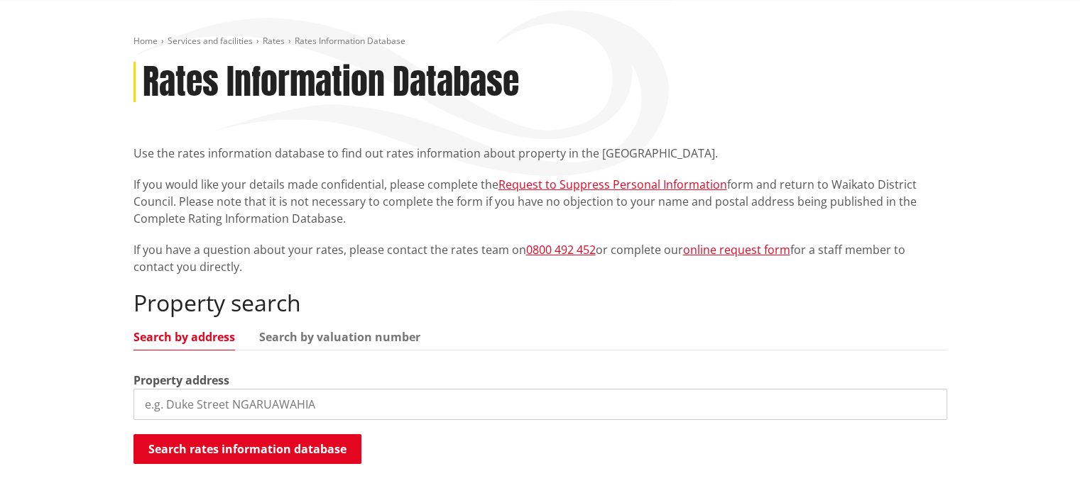 Image resolution: width=1080 pixels, height=493 pixels. What do you see at coordinates (613, 185) in the screenshot?
I see `a: Request to Suppress Personal Information` at bounding box center [613, 185].